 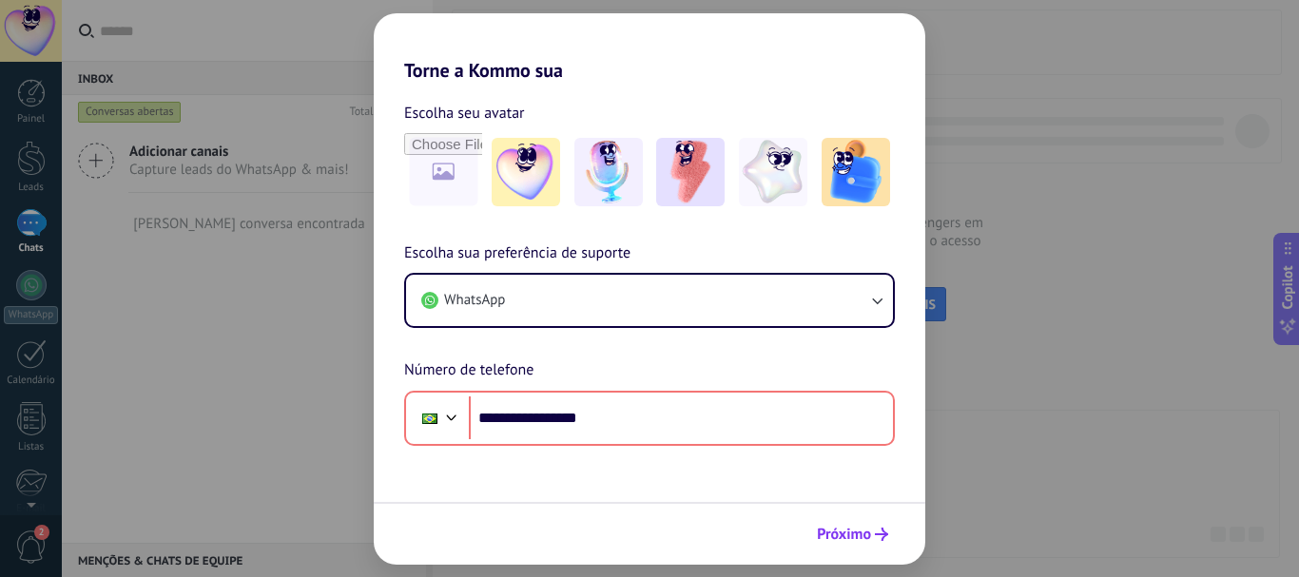 I want to click on img: -1.jpeg, so click(x=526, y=172).